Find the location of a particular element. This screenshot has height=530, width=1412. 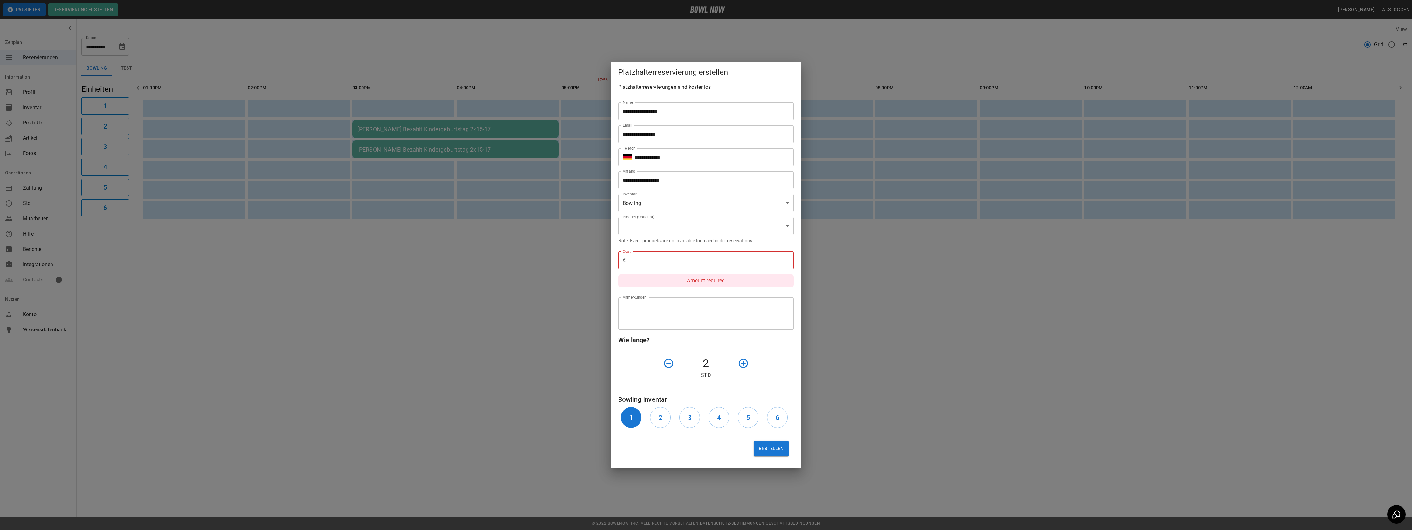

h6: Platzhalterreservierungen sind kostenlos is located at coordinates (706, 87).